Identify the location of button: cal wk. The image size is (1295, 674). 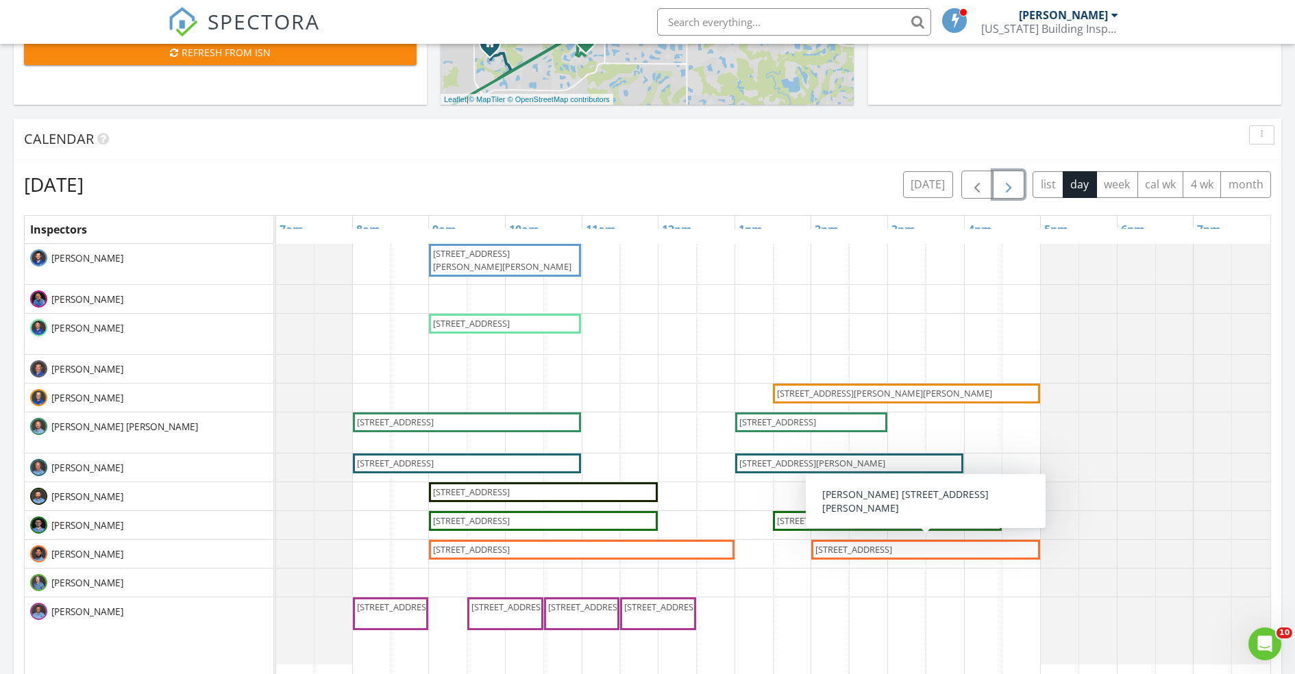
(1161, 184).